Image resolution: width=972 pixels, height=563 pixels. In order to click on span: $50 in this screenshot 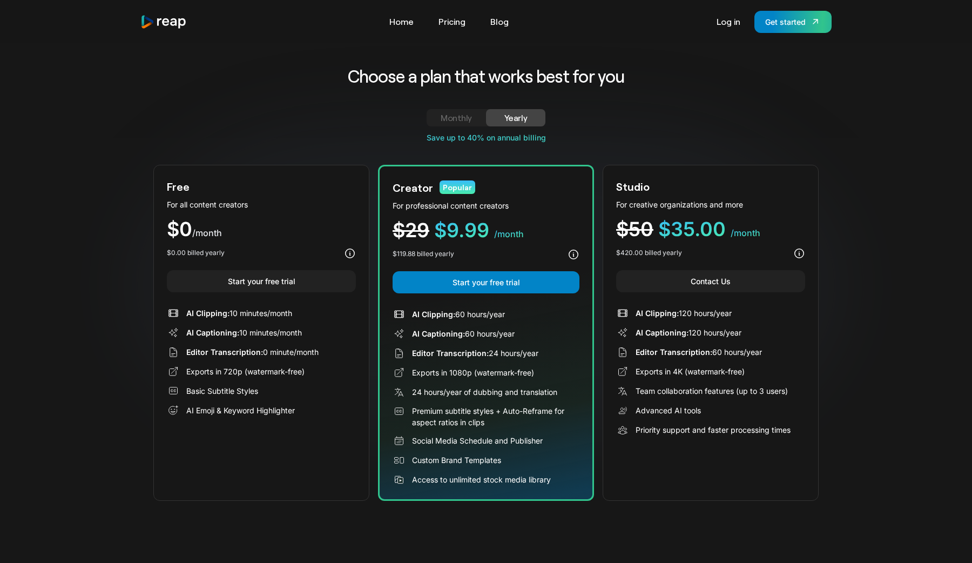, I will do `click(634, 229)`.